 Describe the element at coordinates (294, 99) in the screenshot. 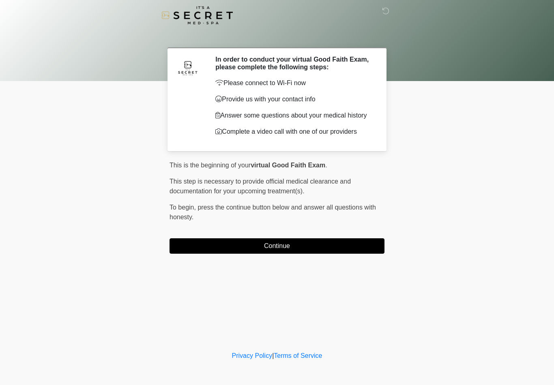

I see `p: Provide us with your contact info` at that location.